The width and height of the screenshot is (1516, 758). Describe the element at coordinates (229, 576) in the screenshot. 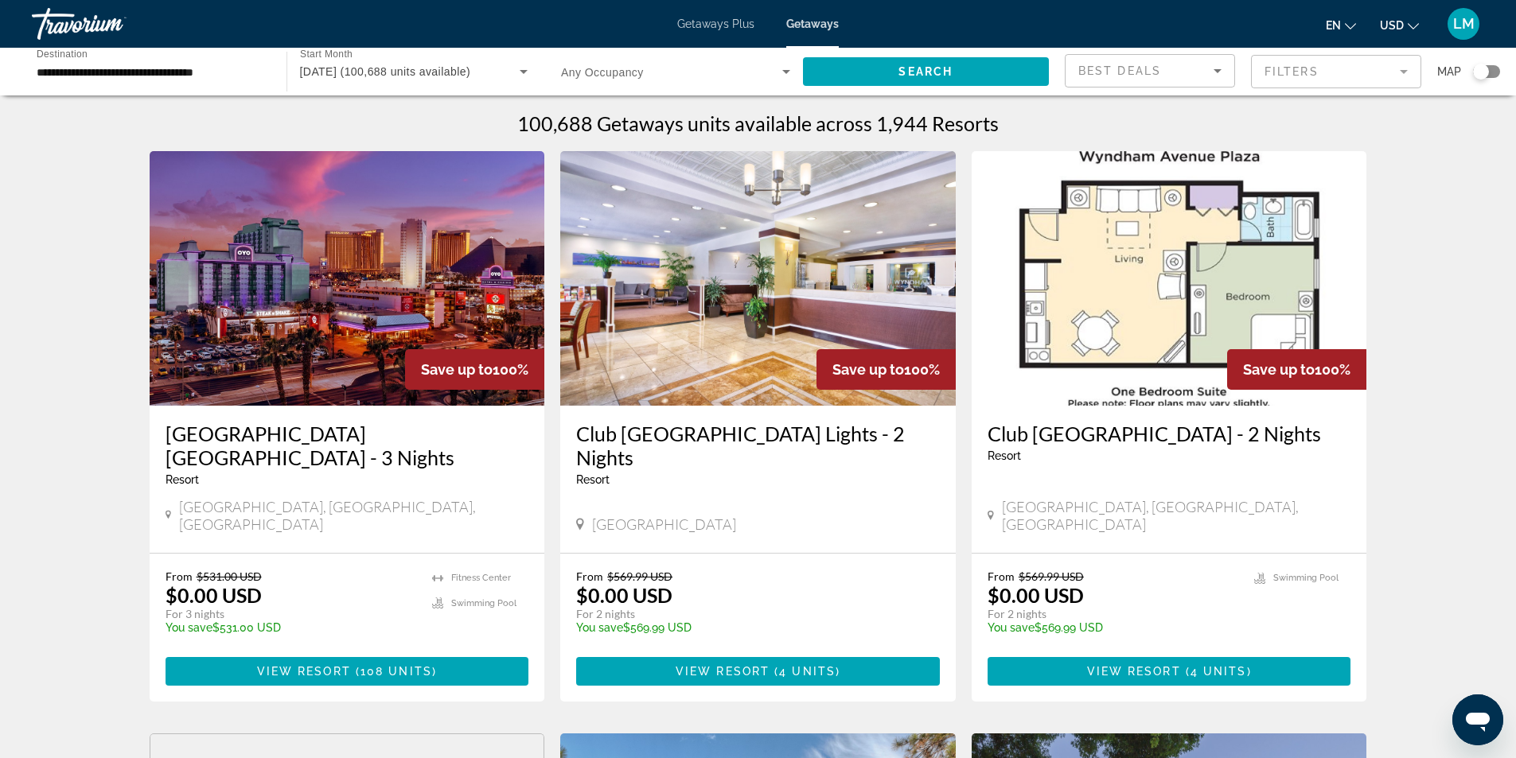

I see `span: $531.00 USD` at that location.